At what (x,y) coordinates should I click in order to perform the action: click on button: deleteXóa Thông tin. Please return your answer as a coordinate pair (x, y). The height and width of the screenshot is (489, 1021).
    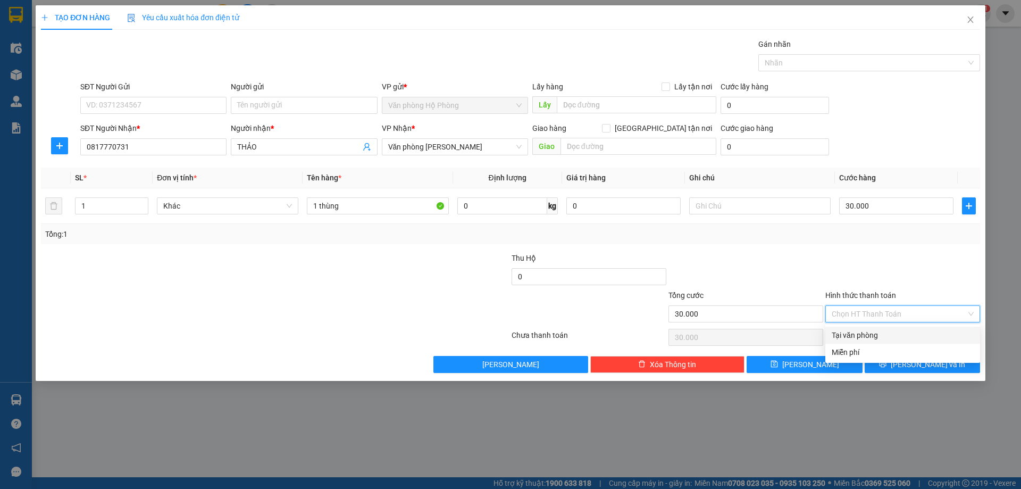
    Looking at the image, I should click on (667, 364).